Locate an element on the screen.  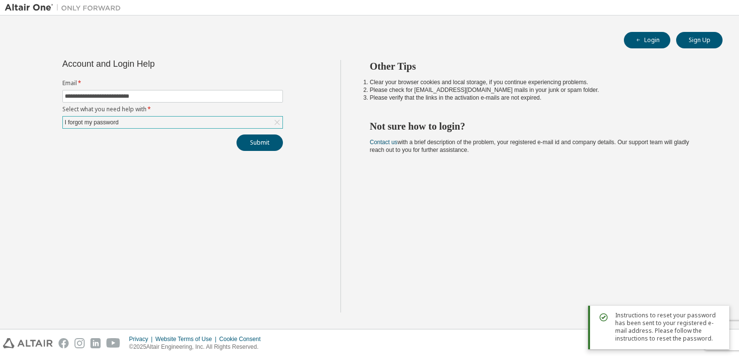
span: with a brief description of the problem, your registered e-mail id and company details. Our suppo... is located at coordinates (530, 146).